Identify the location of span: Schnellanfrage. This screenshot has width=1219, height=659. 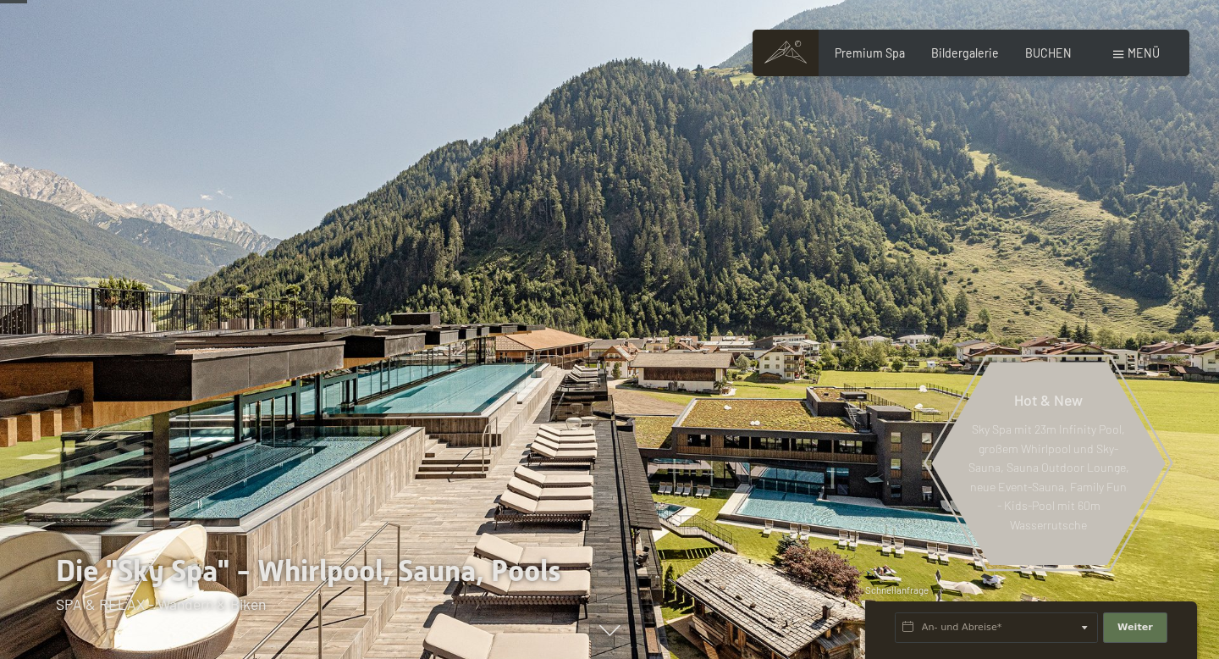
(897, 589).